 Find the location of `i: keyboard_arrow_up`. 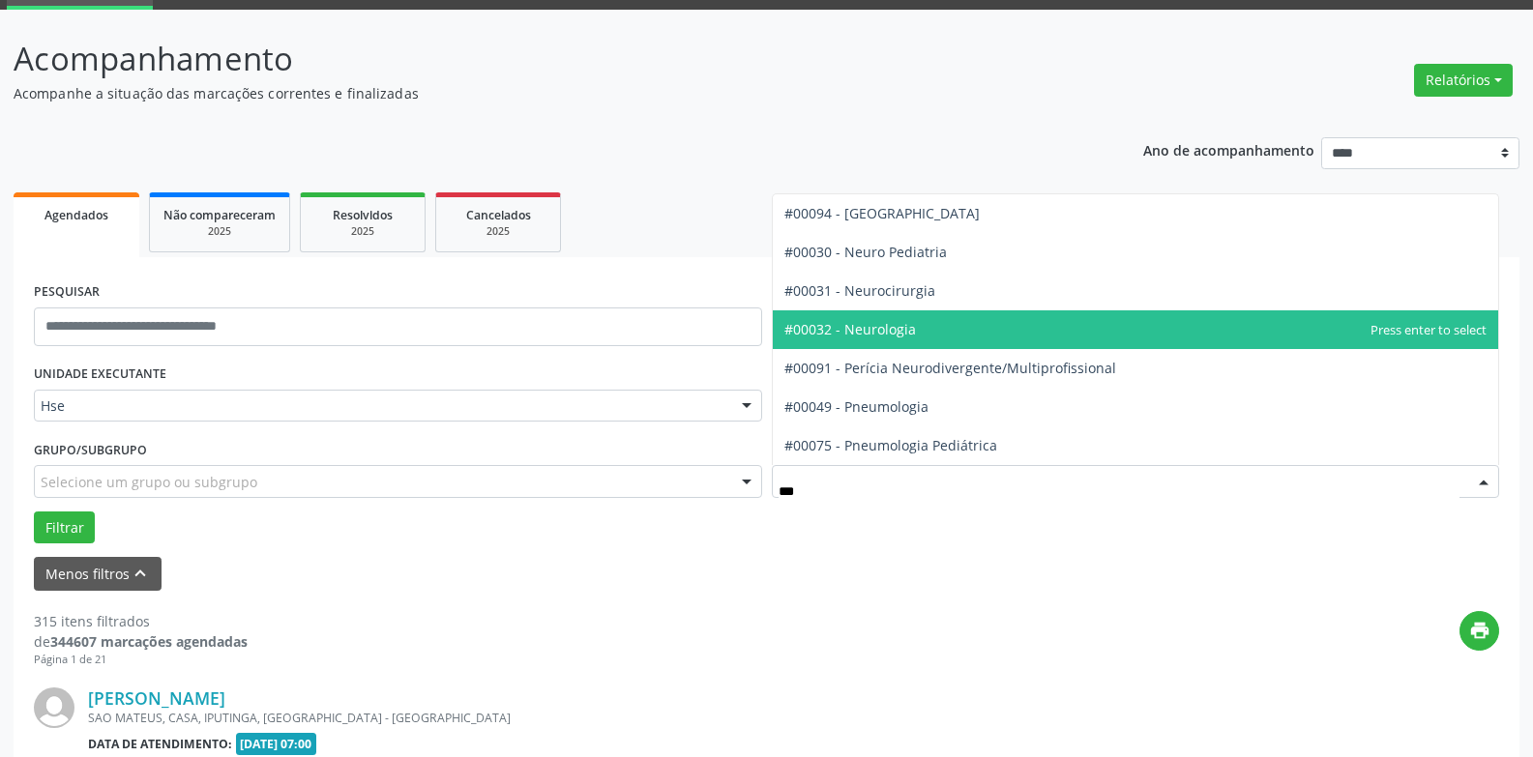

i: keyboard_arrow_up is located at coordinates (140, 574).